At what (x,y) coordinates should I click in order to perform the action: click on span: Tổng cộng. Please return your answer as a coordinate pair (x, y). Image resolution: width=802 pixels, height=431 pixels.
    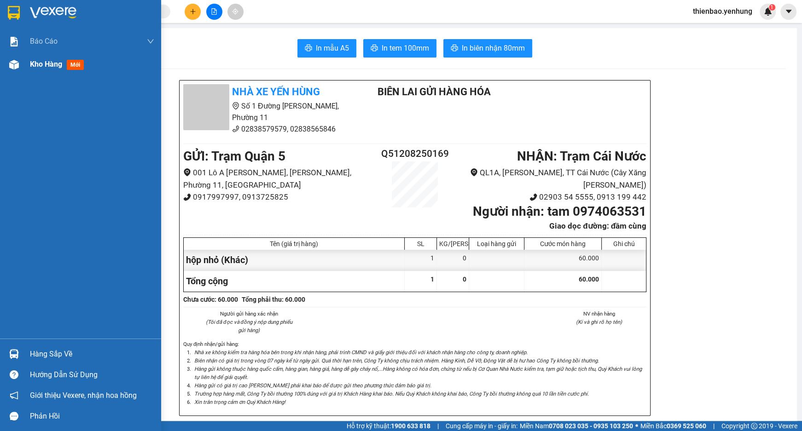
    Looking at the image, I should click on (207, 281).